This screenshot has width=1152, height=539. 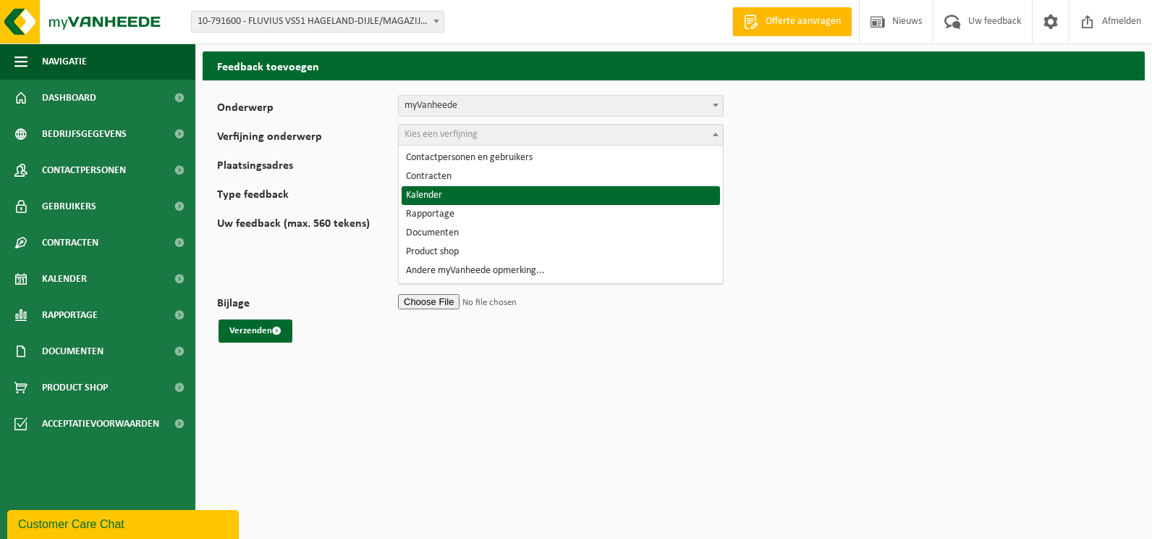 I want to click on li: Rapportage, so click(x=561, y=214).